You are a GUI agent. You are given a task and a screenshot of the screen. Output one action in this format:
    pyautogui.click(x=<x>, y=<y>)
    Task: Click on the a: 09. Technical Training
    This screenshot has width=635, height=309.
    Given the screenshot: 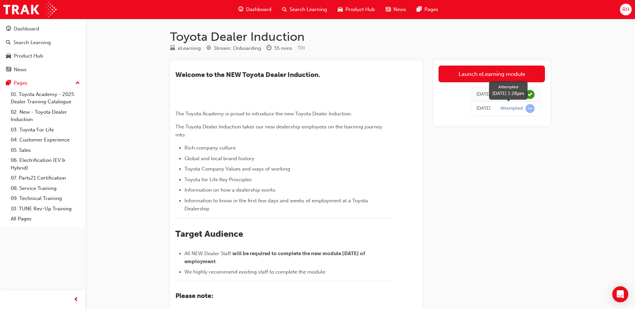 What is the action you would take?
    pyautogui.click(x=45, y=198)
    